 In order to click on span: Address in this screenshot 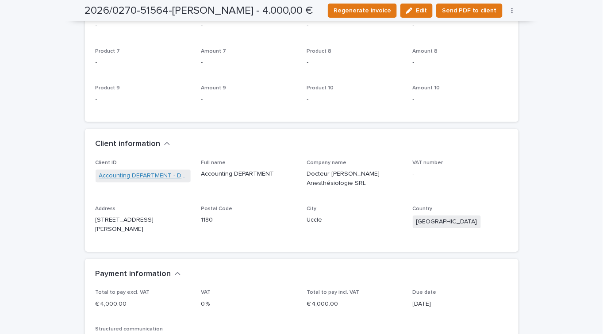, I will do `click(106, 209)`.